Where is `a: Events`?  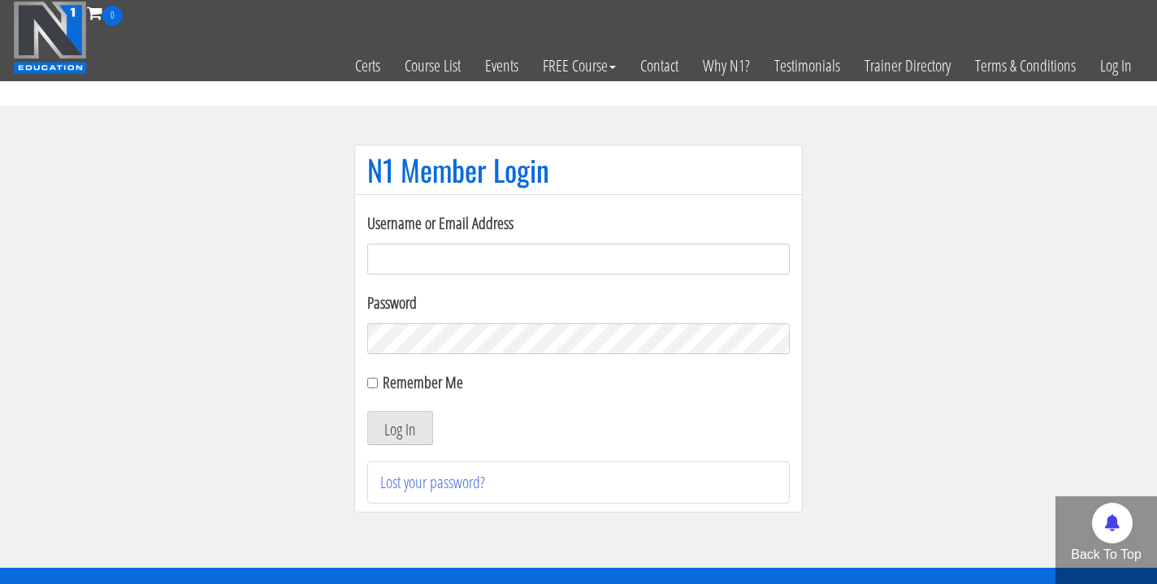
a: Events is located at coordinates (501, 66).